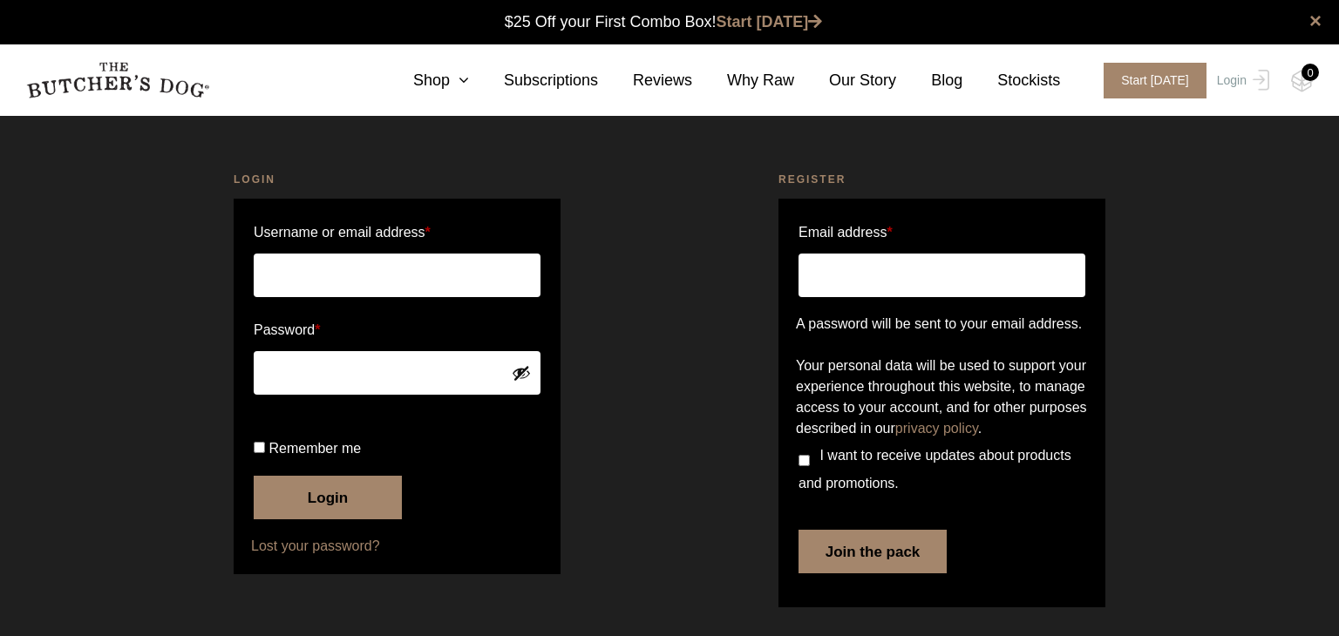 The height and width of the screenshot is (636, 1339). Describe the element at coordinates (259, 447) in the screenshot. I see `input: Remember me` at that location.